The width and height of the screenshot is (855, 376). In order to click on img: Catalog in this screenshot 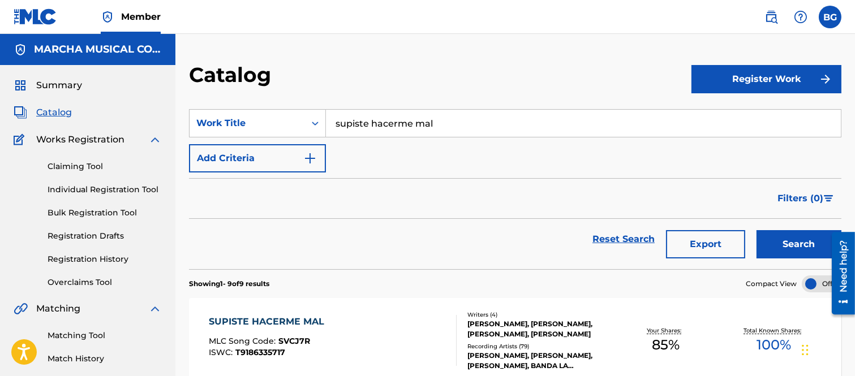, I will do `click(20, 113)`.